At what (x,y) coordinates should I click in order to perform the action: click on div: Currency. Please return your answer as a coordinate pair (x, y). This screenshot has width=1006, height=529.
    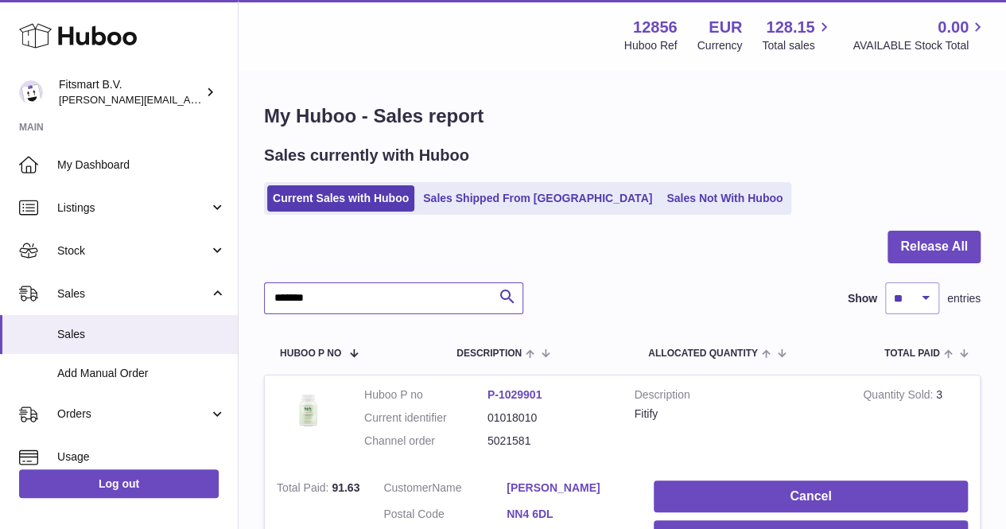
    Looking at the image, I should click on (720, 45).